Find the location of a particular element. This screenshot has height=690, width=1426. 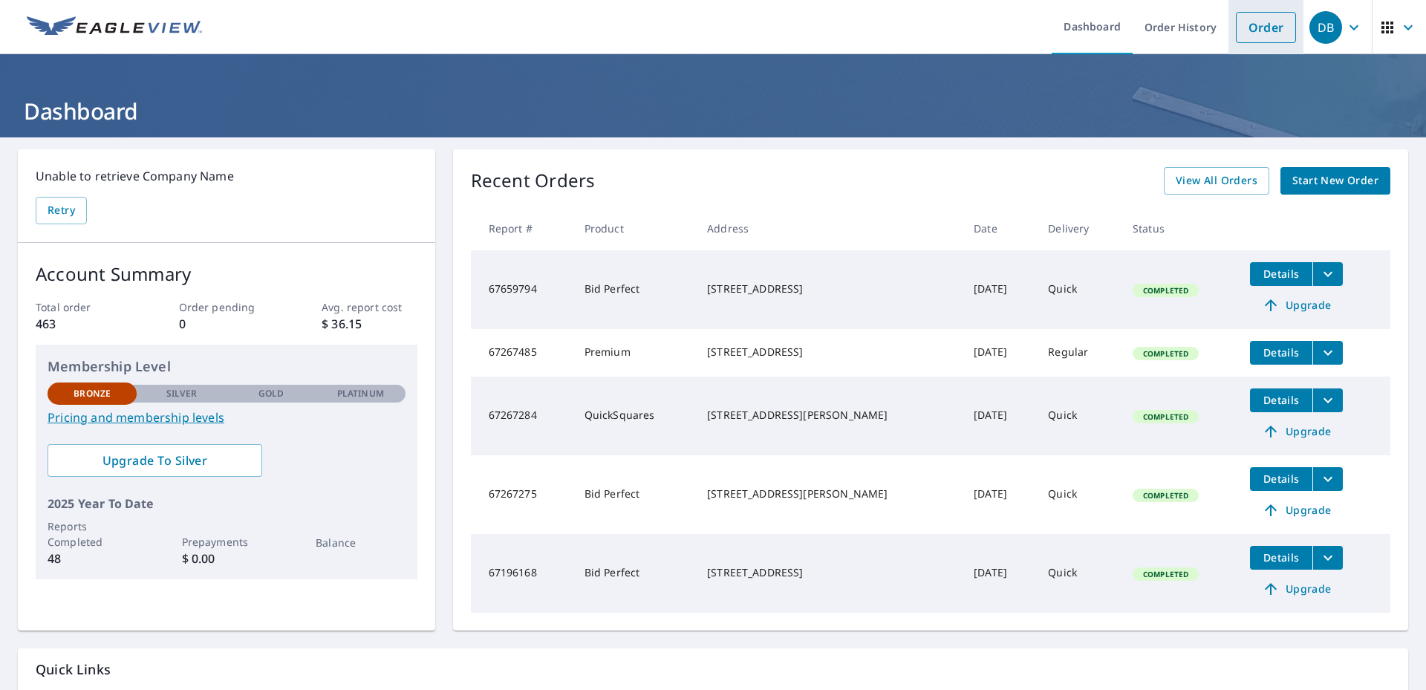

p: $ 0.00 is located at coordinates (226, 558).